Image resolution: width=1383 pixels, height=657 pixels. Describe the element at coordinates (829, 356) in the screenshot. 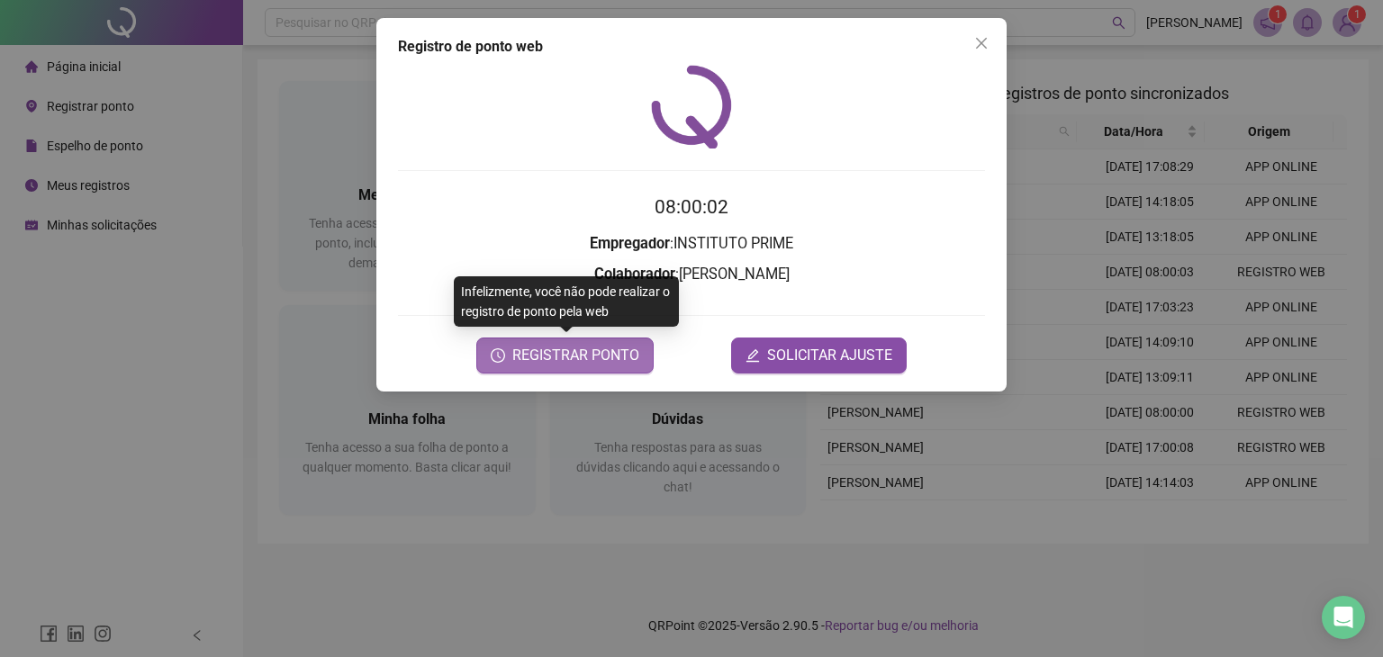

I see `span: SOLICITAR AJUSTE` at that location.